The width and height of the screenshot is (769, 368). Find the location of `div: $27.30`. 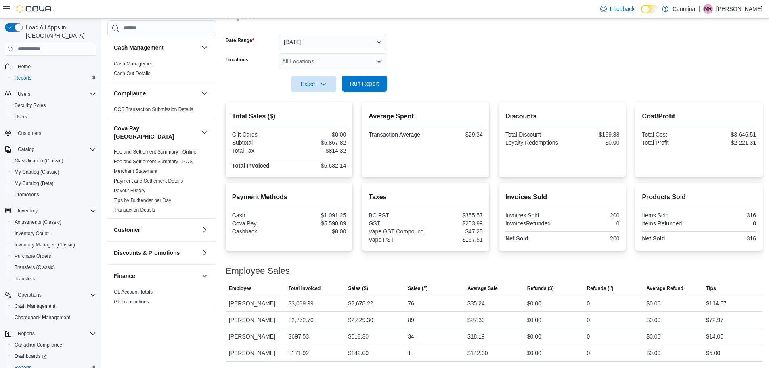

div: $27.30 is located at coordinates (476, 320).